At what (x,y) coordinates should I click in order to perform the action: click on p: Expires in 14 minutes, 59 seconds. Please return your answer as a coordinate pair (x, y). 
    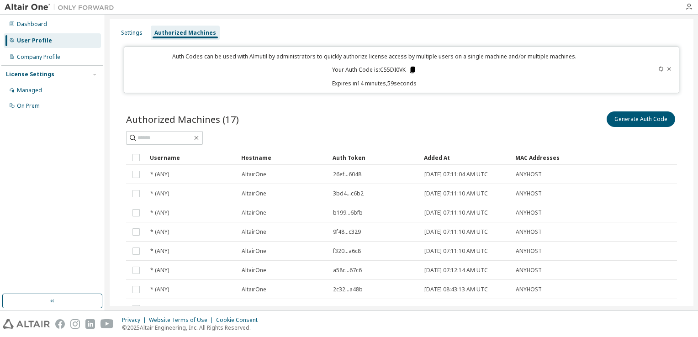
    Looking at the image, I should click on (374, 83).